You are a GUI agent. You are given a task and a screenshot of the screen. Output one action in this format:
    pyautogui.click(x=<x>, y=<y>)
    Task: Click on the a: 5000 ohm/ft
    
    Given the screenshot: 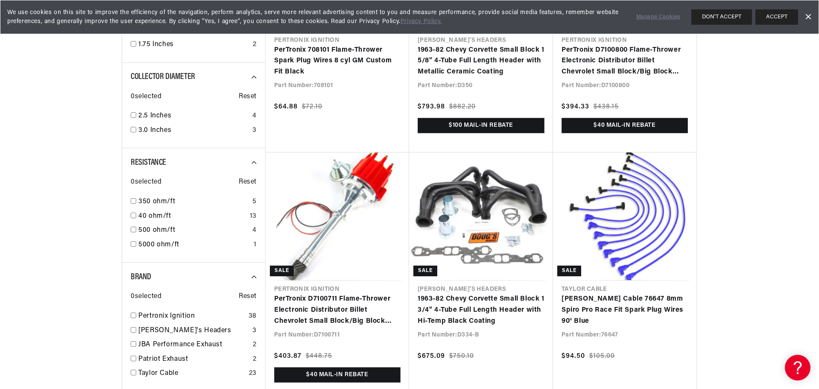 What is the action you would take?
    pyautogui.click(x=194, y=245)
    